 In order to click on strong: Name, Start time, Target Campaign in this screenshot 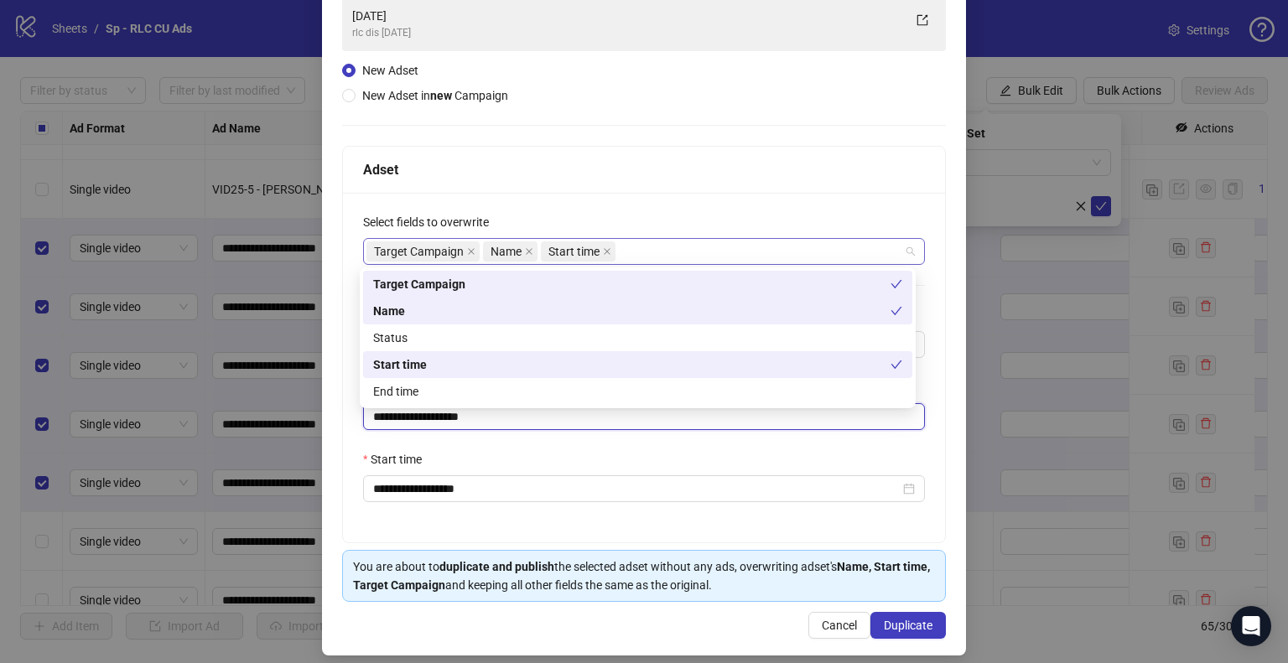, I will do `click(641, 576)`.